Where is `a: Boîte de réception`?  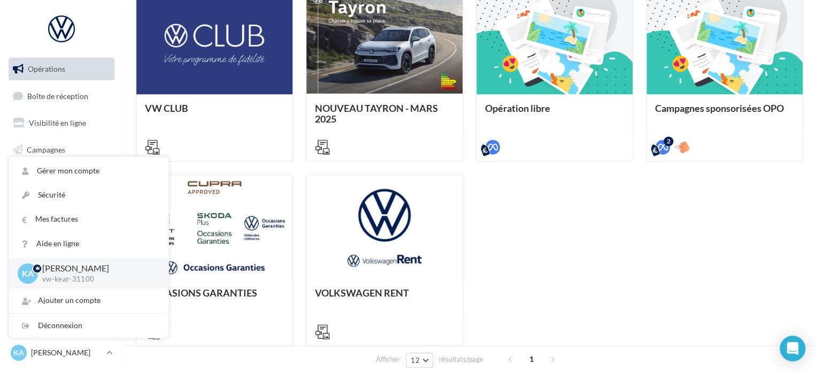
a: Boîte de réception is located at coordinates (62, 96).